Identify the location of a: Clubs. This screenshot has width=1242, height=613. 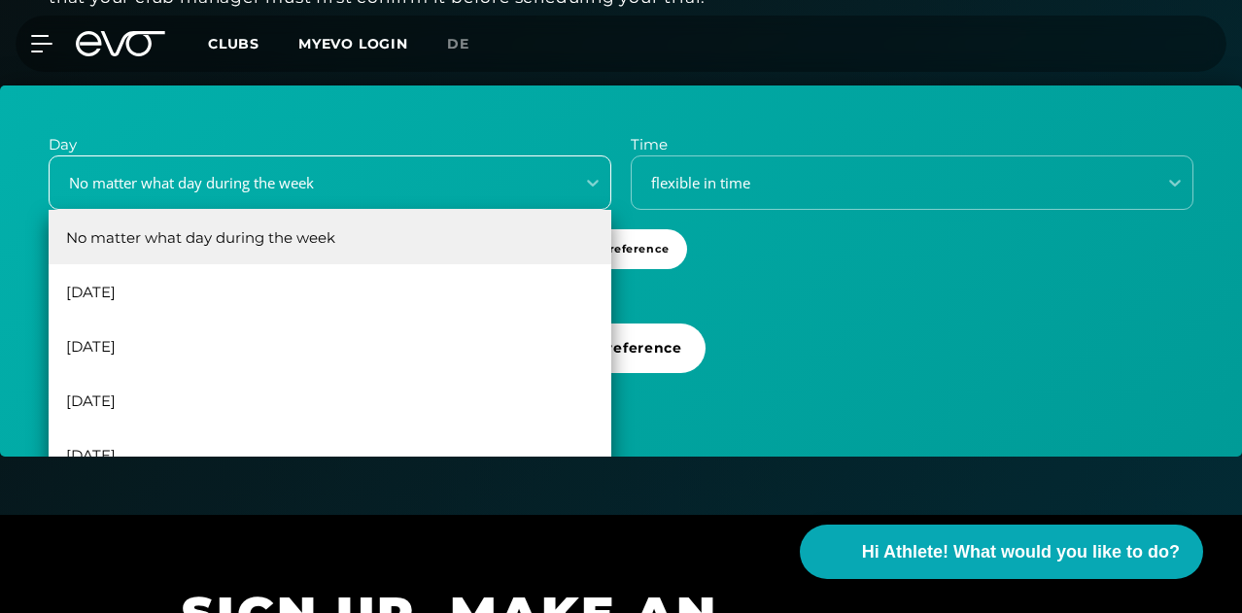
(253, 43).